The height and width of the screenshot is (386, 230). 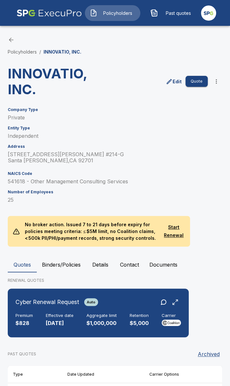 What do you see at coordinates (174, 13) in the screenshot?
I see `a: Past quotes IconPast quotes` at bounding box center [174, 13].